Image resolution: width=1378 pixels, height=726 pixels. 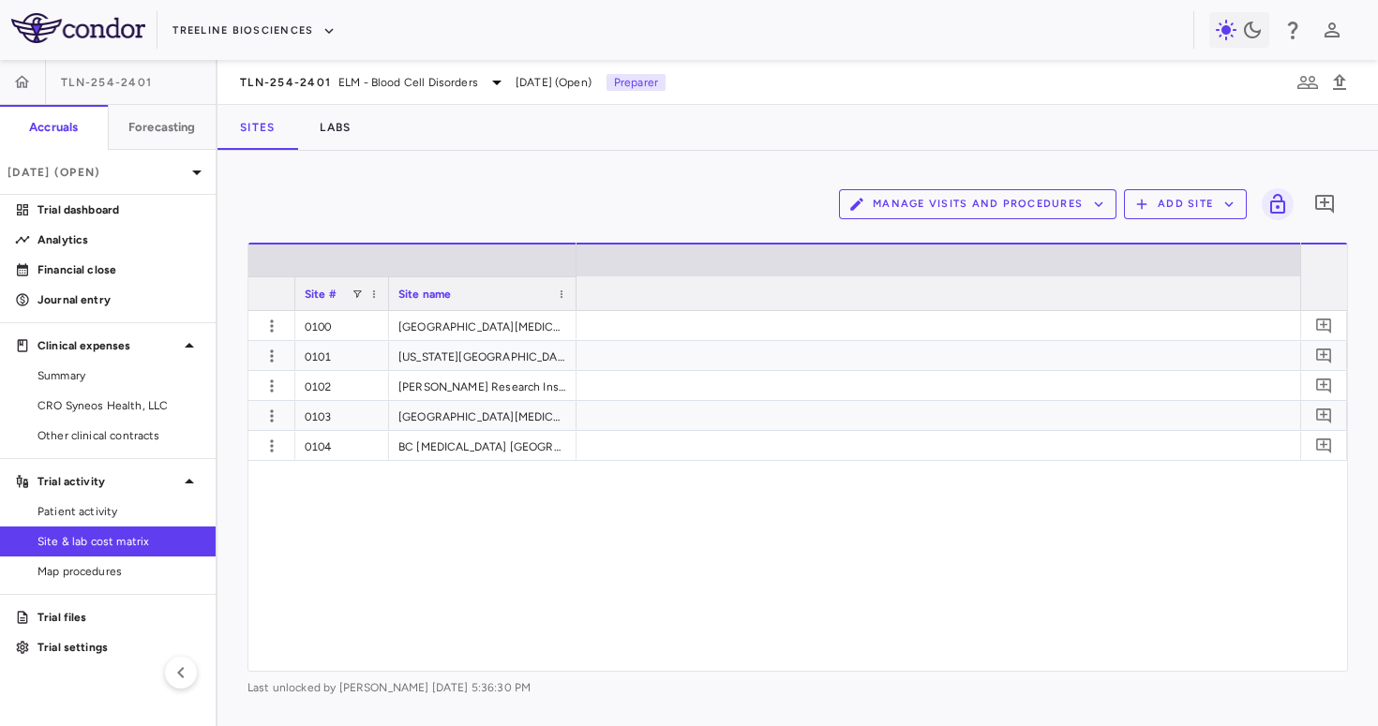 I want to click on button: Treeline Biosciences, so click(x=254, y=31).